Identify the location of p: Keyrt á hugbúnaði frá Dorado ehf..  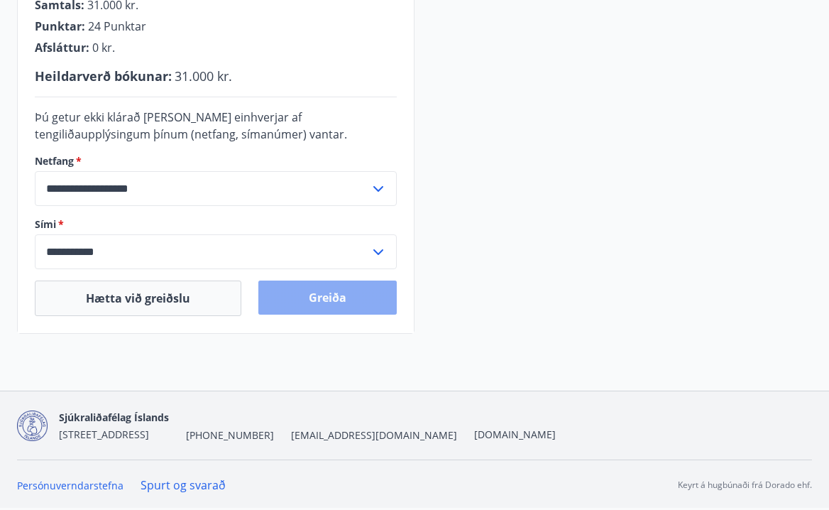
(745, 485).